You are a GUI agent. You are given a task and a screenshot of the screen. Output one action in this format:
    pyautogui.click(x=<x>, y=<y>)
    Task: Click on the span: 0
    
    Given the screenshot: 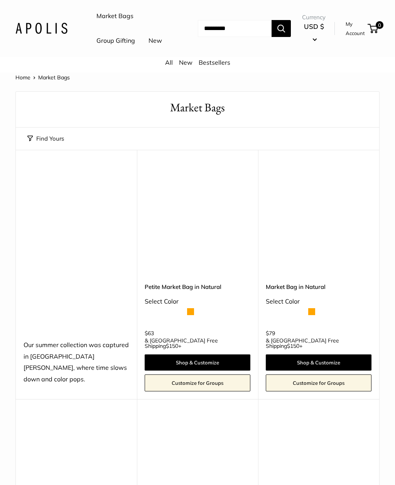 What is the action you would take?
    pyautogui.click(x=379, y=25)
    